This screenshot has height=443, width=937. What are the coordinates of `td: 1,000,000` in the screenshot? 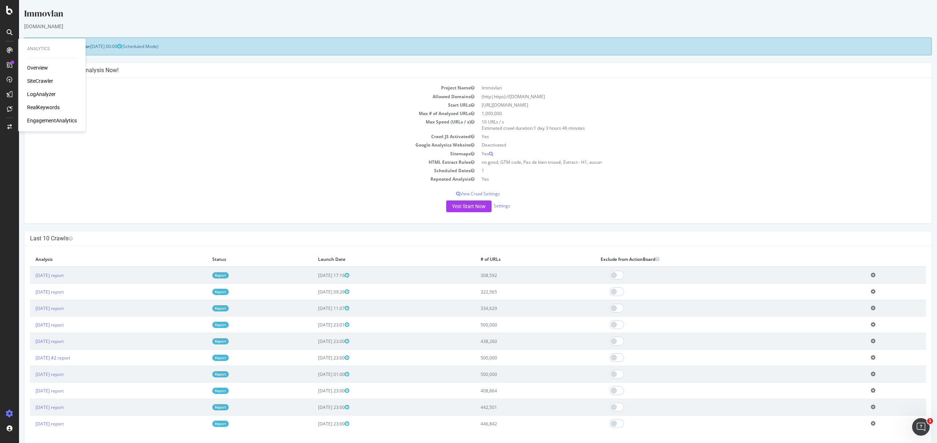 It's located at (683, 113).